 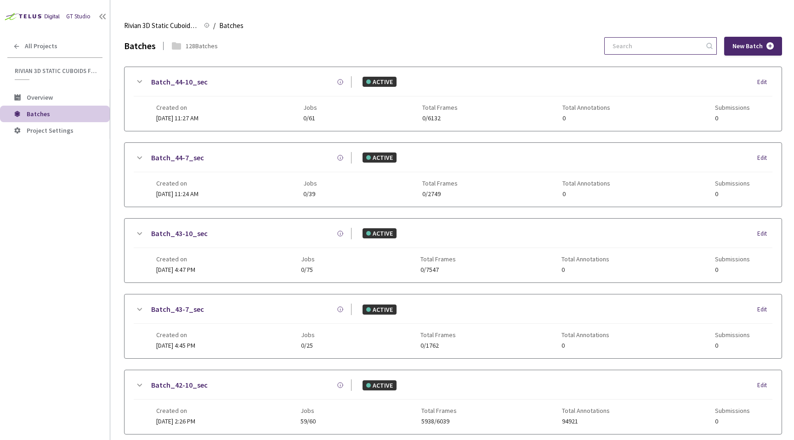 What do you see at coordinates (655, 46) in the screenshot?
I see `input: Search` at bounding box center [655, 46].